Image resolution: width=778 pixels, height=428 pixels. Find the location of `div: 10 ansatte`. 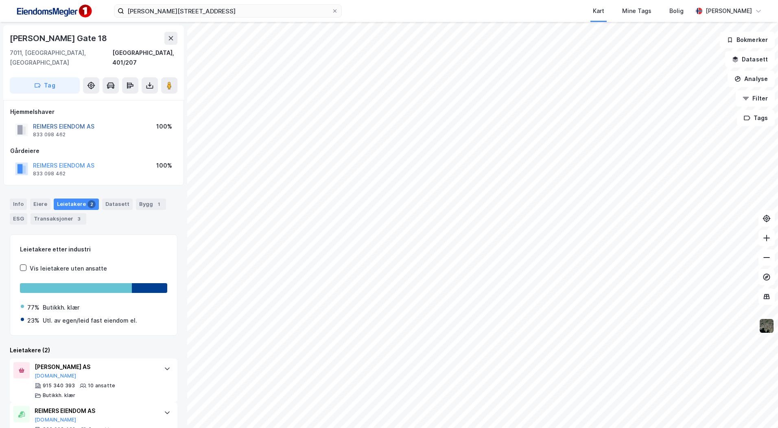

div: 10 ansatte is located at coordinates (101, 386).